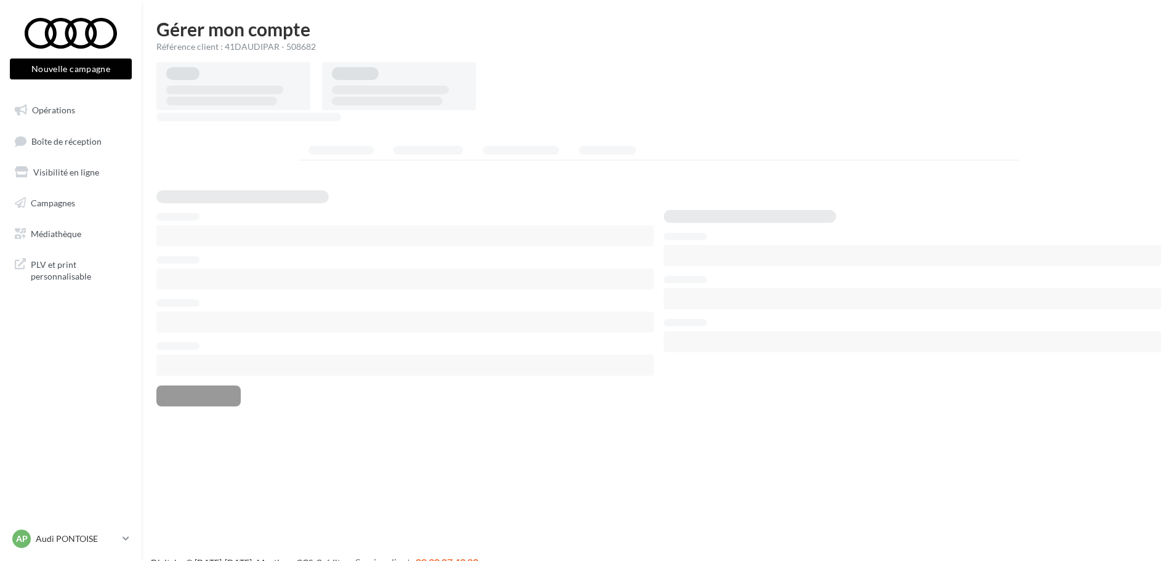 The height and width of the screenshot is (561, 1176). I want to click on p: Audi PONTOISE, so click(76, 539).